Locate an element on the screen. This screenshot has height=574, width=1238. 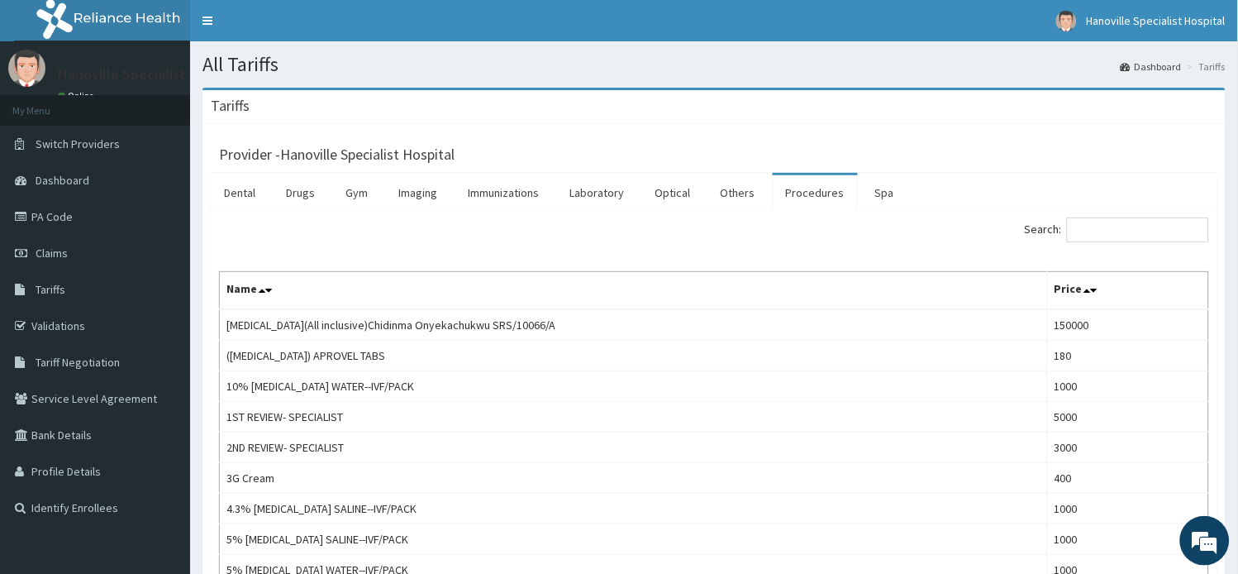
td: 150000 is located at coordinates (1128, 325).